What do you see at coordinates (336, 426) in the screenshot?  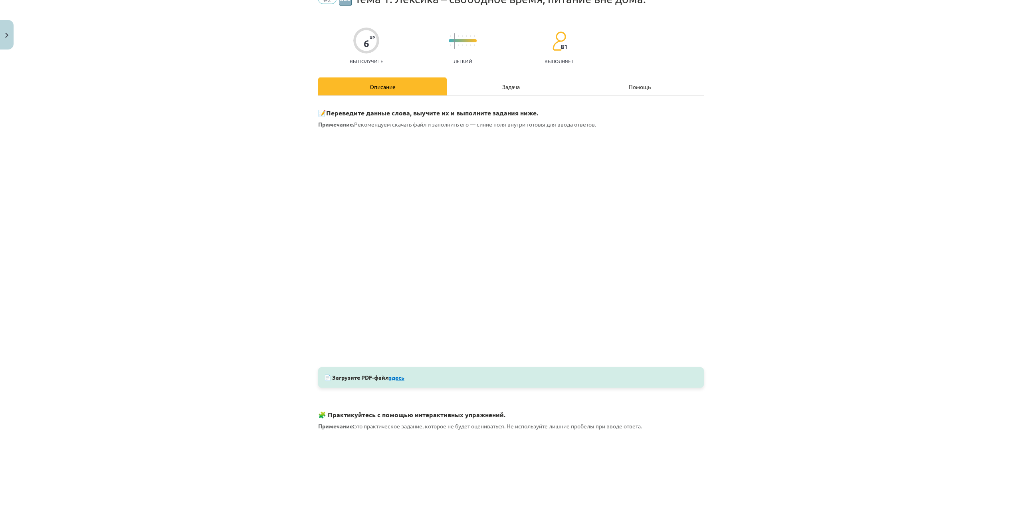 I see `font: Примечание:` at bounding box center [336, 426].